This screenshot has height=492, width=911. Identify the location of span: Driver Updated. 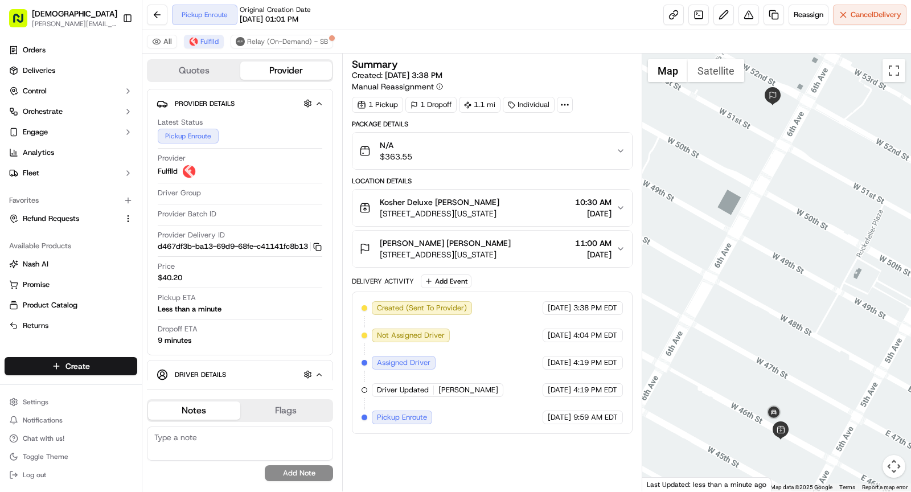
(402, 390).